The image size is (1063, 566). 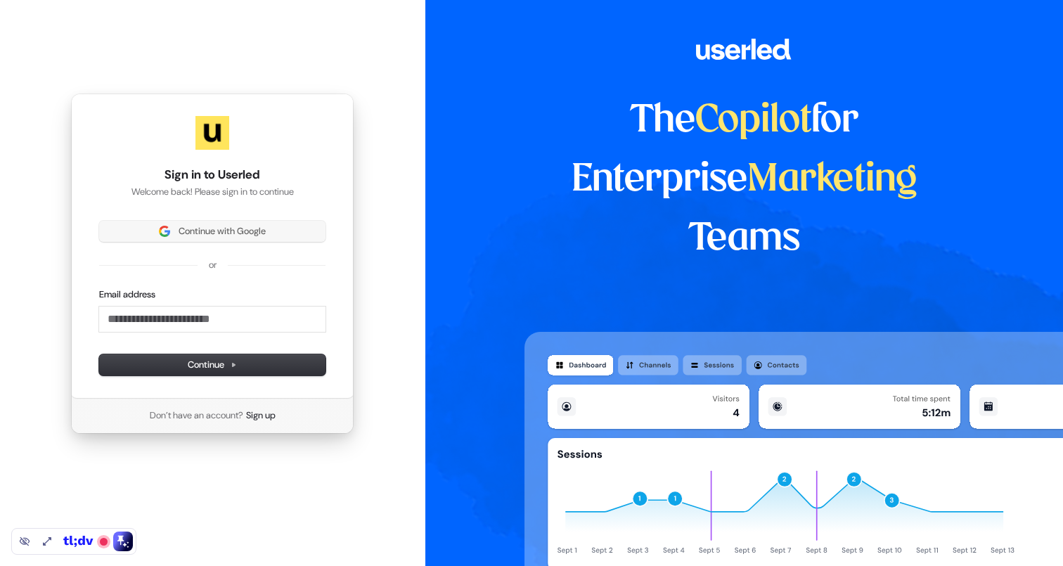 What do you see at coordinates (164, 231) in the screenshot?
I see `img: Sign in with Google` at bounding box center [164, 231].